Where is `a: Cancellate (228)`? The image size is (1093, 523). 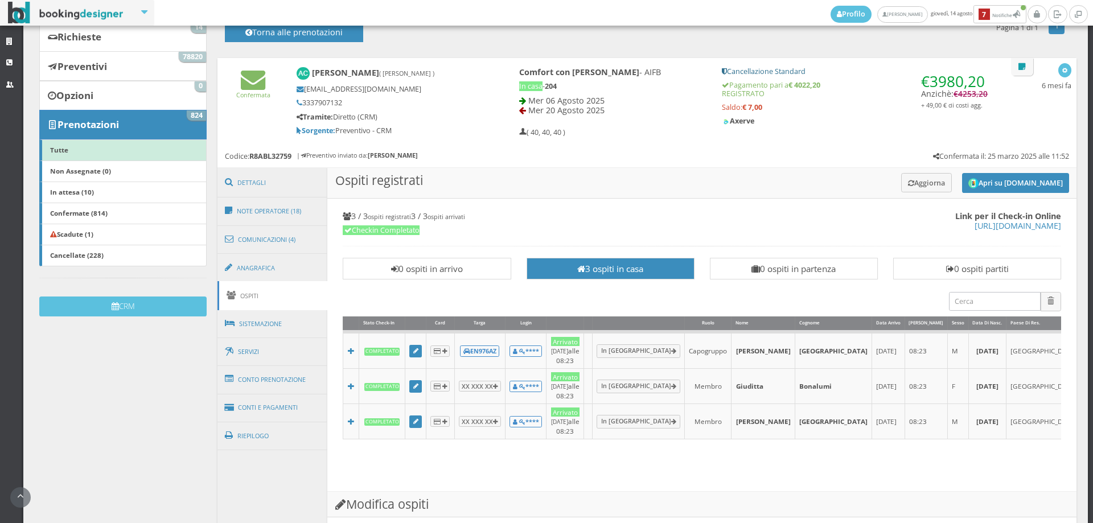
a: Cancellate (228) is located at coordinates (123, 256).